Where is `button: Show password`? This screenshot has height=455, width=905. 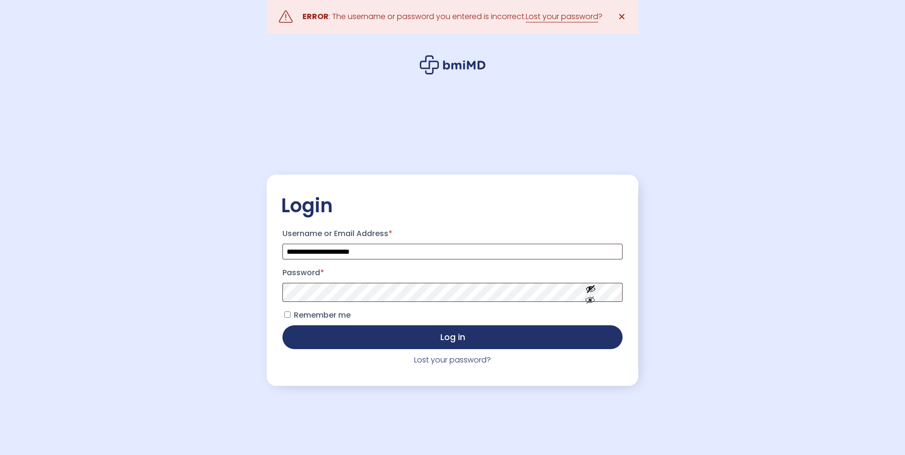 button: Show password is located at coordinates (590, 292).